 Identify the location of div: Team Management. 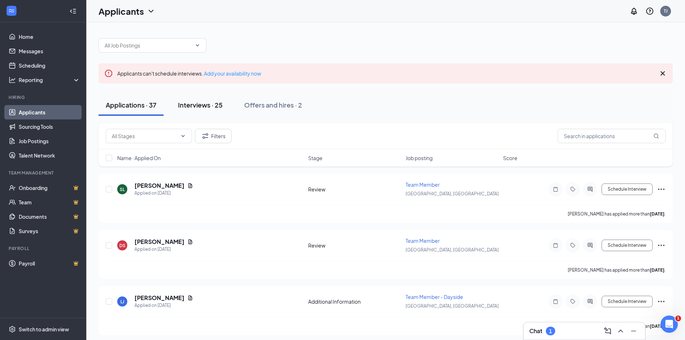
(44, 173).